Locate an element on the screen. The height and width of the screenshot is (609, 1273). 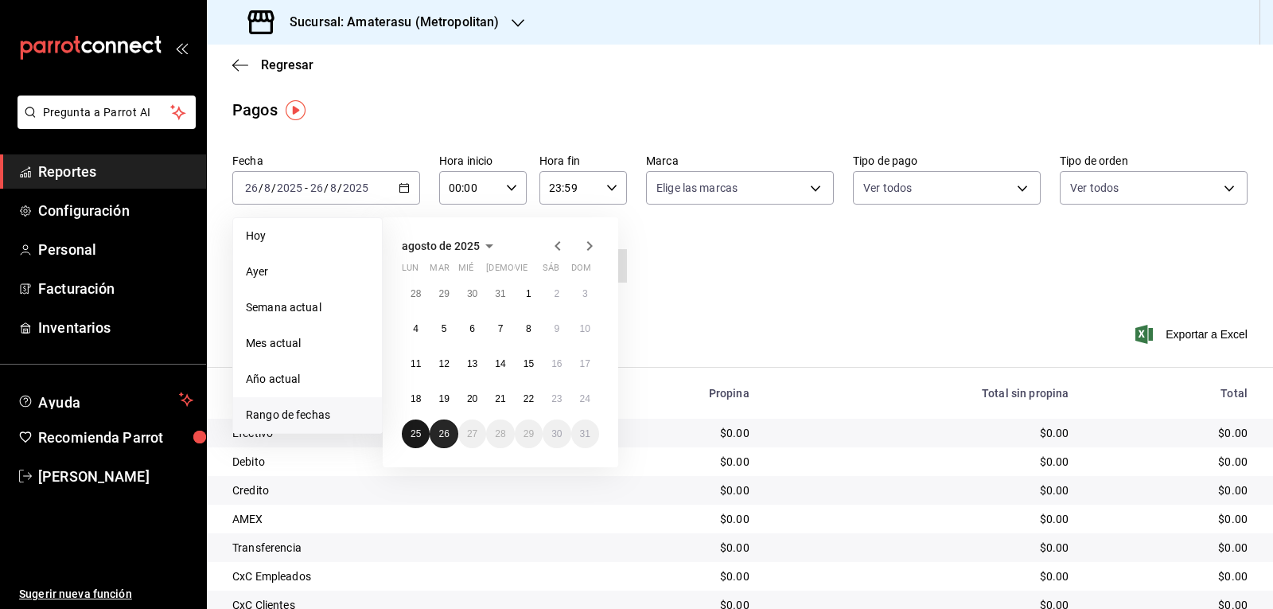
button: 23 de agosto de 2025 is located at coordinates (556, 399).